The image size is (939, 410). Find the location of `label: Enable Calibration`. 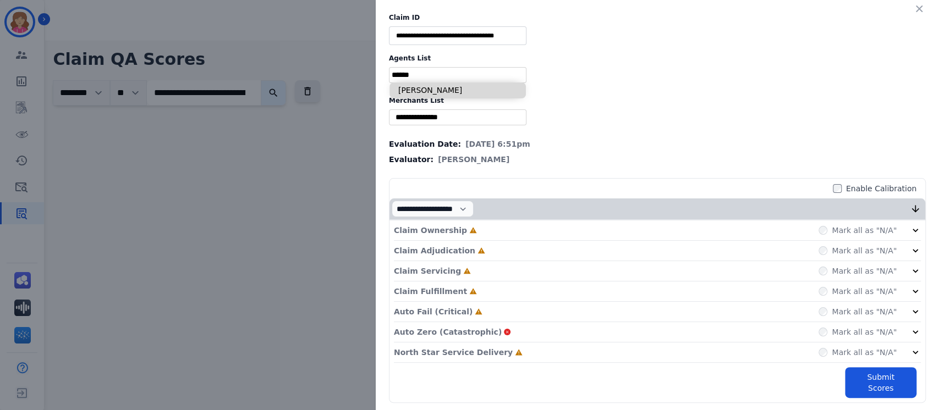

label: Enable Calibration is located at coordinates (881, 189).